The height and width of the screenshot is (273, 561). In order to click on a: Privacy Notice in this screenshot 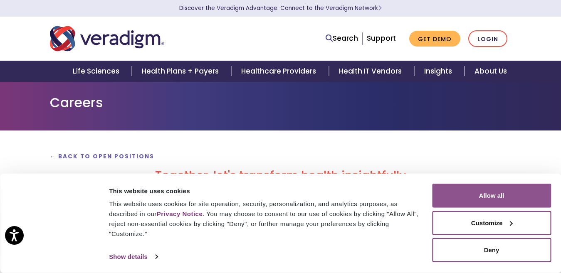, I will do `click(180, 214)`.